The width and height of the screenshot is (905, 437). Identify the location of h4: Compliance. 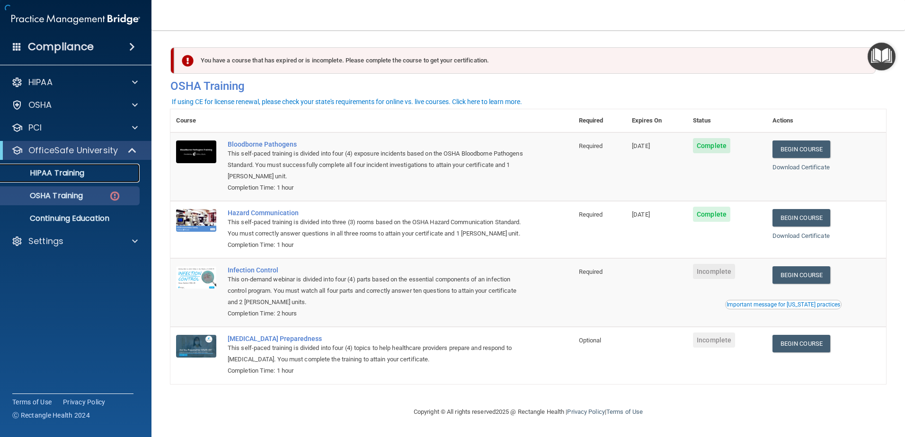
(61, 47).